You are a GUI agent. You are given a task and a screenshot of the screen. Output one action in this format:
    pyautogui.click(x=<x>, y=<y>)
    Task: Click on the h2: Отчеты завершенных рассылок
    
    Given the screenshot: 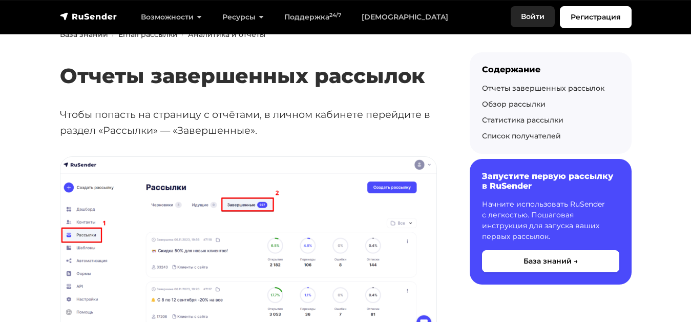 What is the action you would take?
    pyautogui.click(x=248, y=60)
    